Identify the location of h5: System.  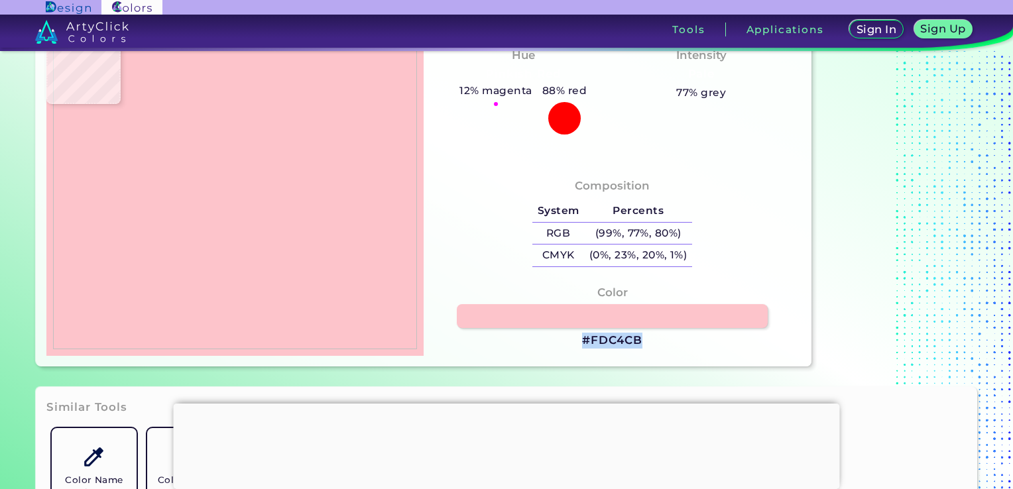
(558, 211).